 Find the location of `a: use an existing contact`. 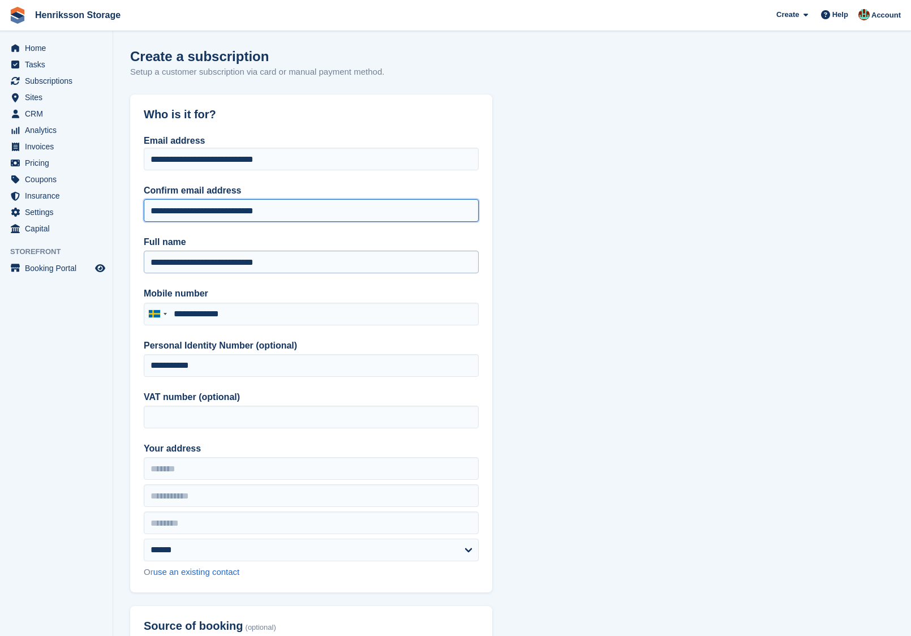

a: use an existing contact is located at coordinates (196, 571).